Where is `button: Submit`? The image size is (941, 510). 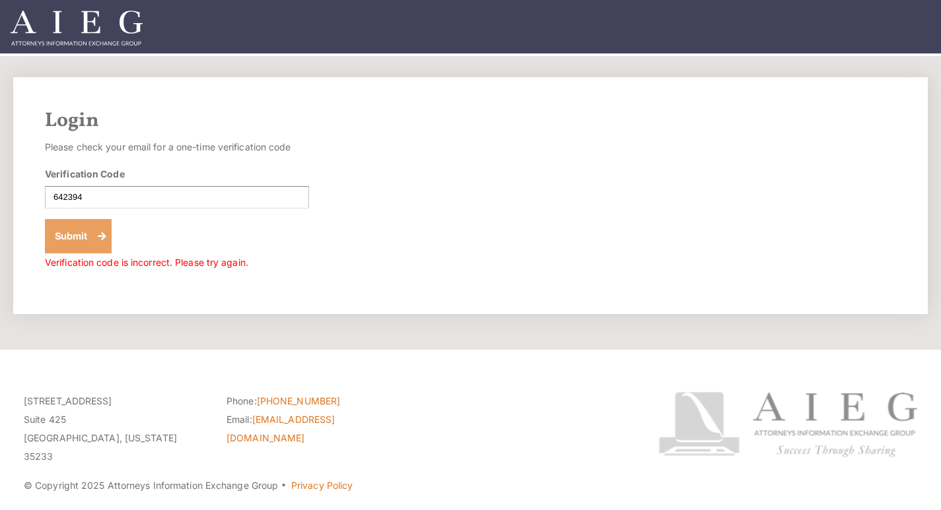 button: Submit is located at coordinates (78, 236).